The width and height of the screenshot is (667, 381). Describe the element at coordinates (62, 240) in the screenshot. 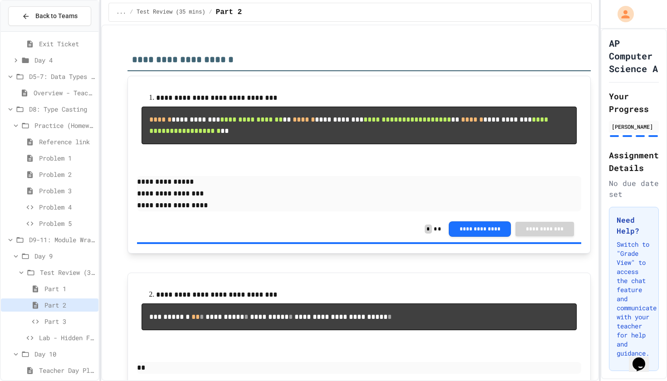

I see `span: D9-11: Module Wrap Up` at that location.